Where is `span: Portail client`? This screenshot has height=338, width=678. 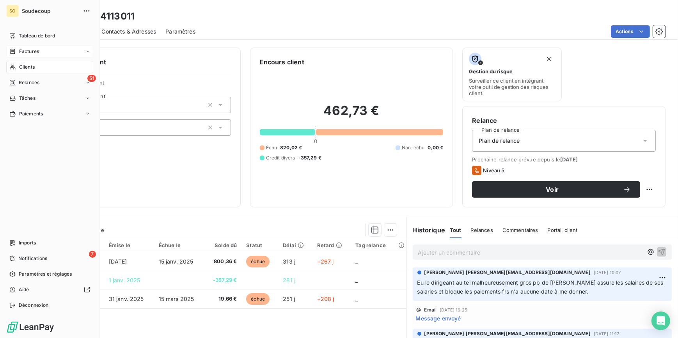 span: Portail client is located at coordinates (562, 230).